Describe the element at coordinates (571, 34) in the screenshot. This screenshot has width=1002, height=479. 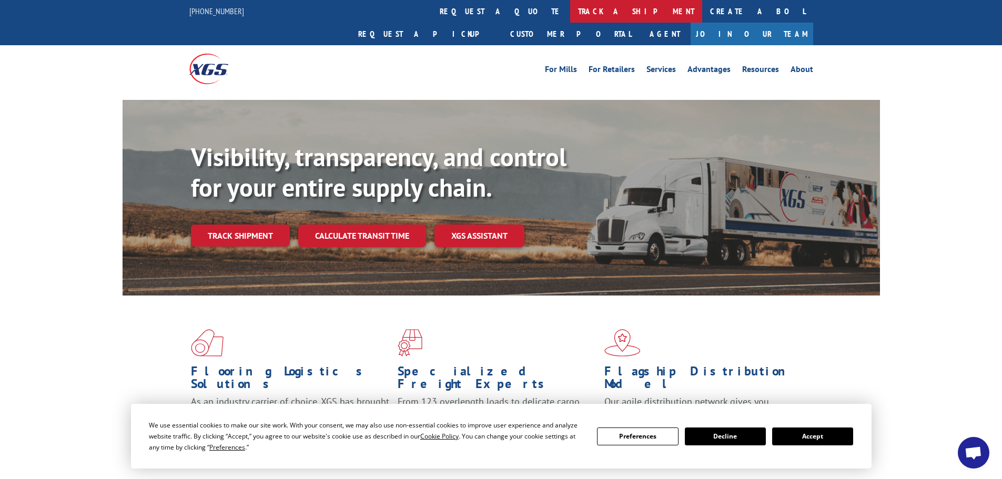
I see `a: Customer Portal` at that location.